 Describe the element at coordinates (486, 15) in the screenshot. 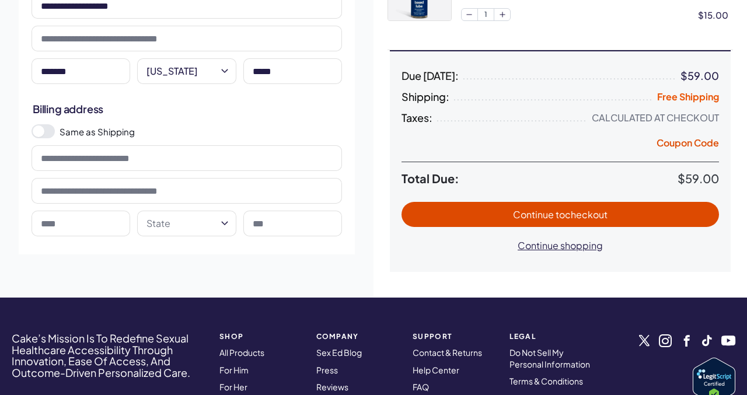

I see `span: 1` at that location.